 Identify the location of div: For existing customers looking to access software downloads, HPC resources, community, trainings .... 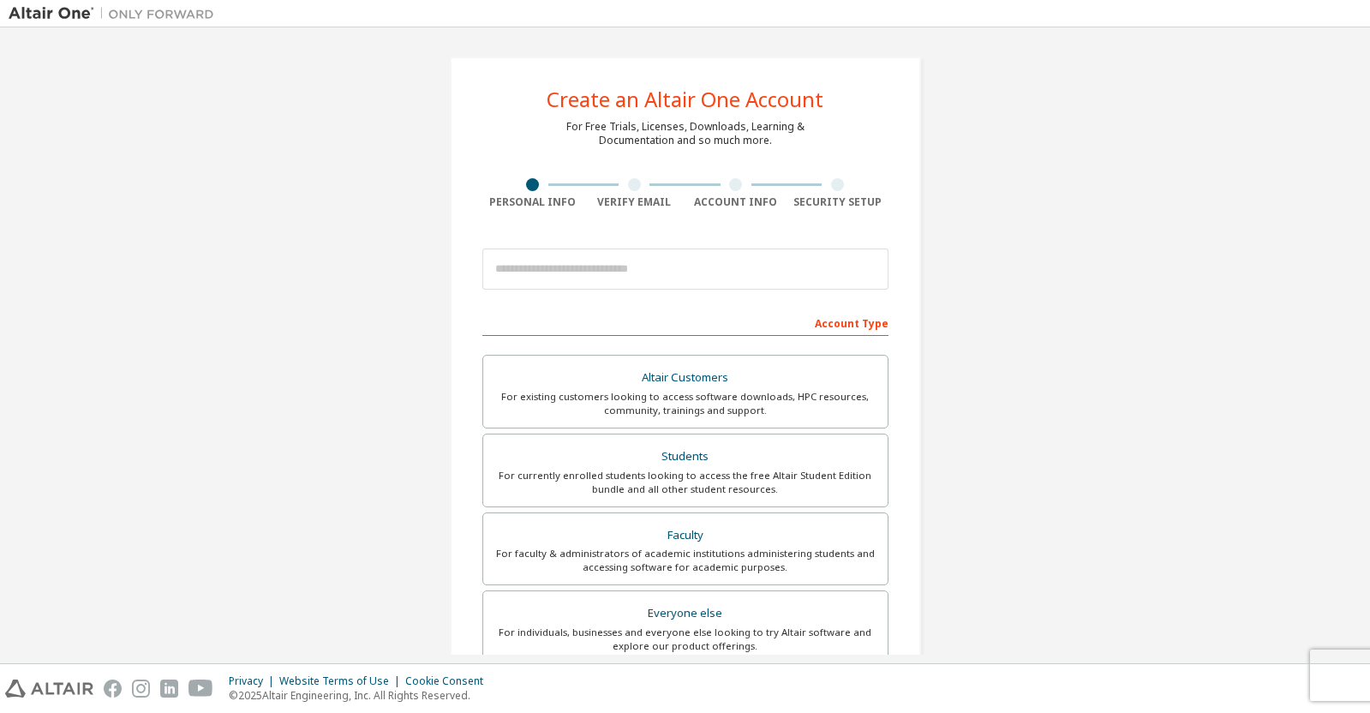
(685, 403).